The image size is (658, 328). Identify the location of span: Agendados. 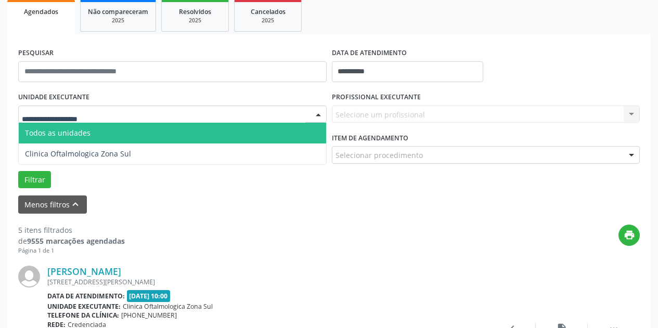
(41, 11).